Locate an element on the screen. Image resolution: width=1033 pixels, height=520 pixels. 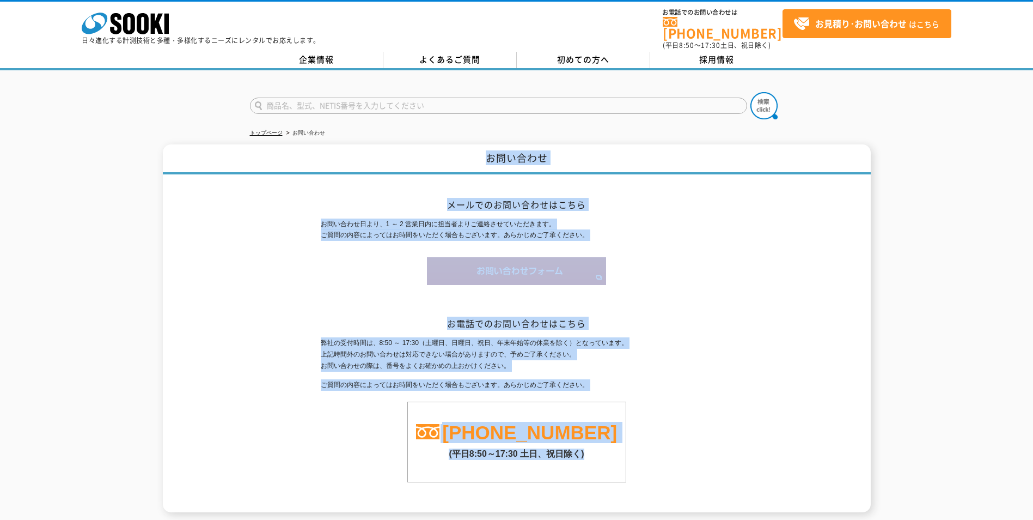
input: 商品名、型式、NETIS番号を入力してください is located at coordinates (498, 106).